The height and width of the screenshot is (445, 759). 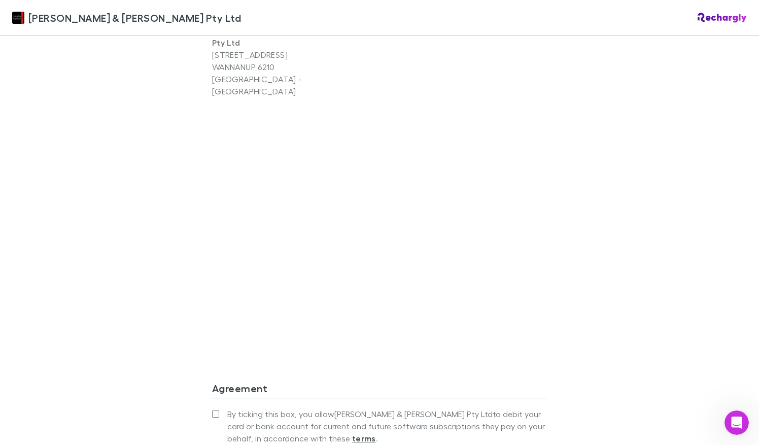 What do you see at coordinates (722, 18) in the screenshot?
I see `img: Rechargly Logo` at bounding box center [722, 18].